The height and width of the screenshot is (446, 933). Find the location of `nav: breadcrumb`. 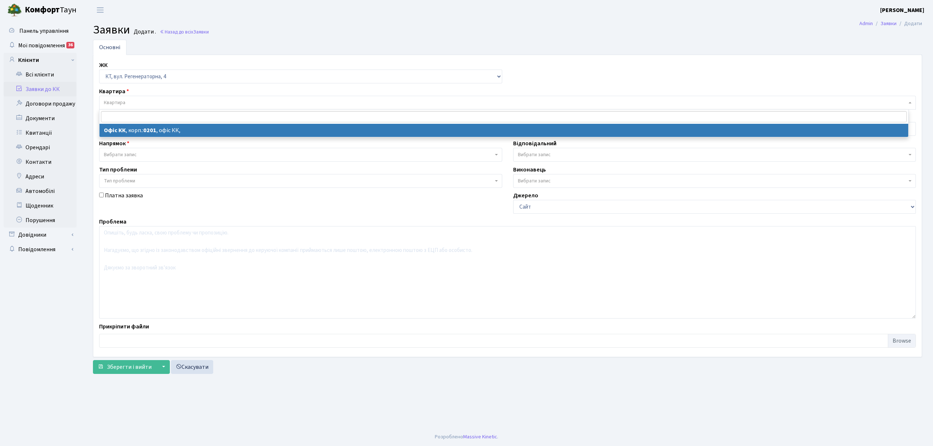

nav: breadcrumb is located at coordinates (890, 24).